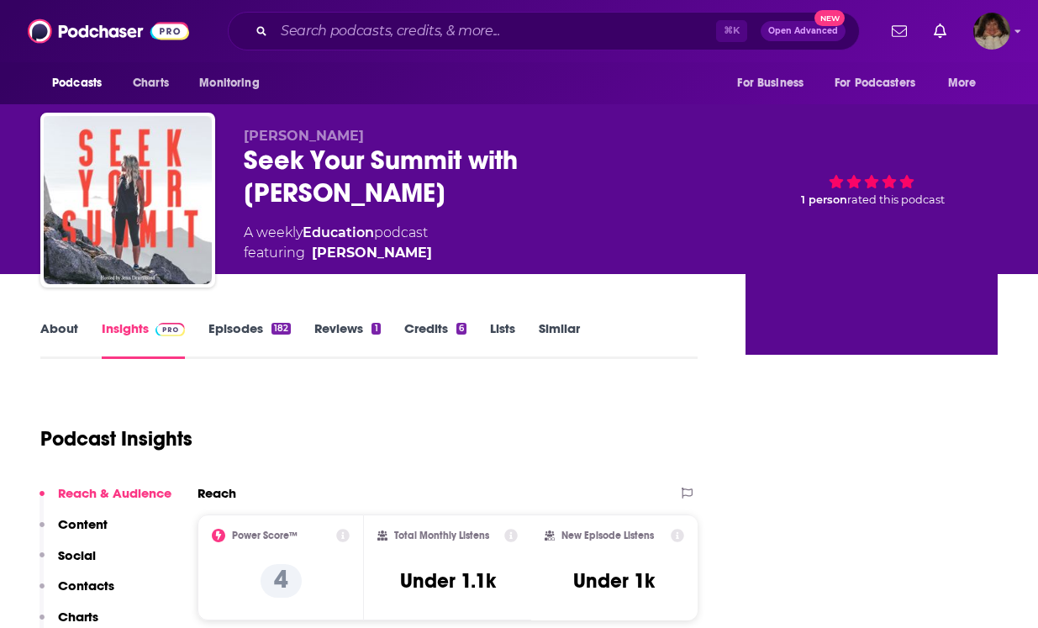  I want to click on button: Reach & Audience, so click(105, 500).